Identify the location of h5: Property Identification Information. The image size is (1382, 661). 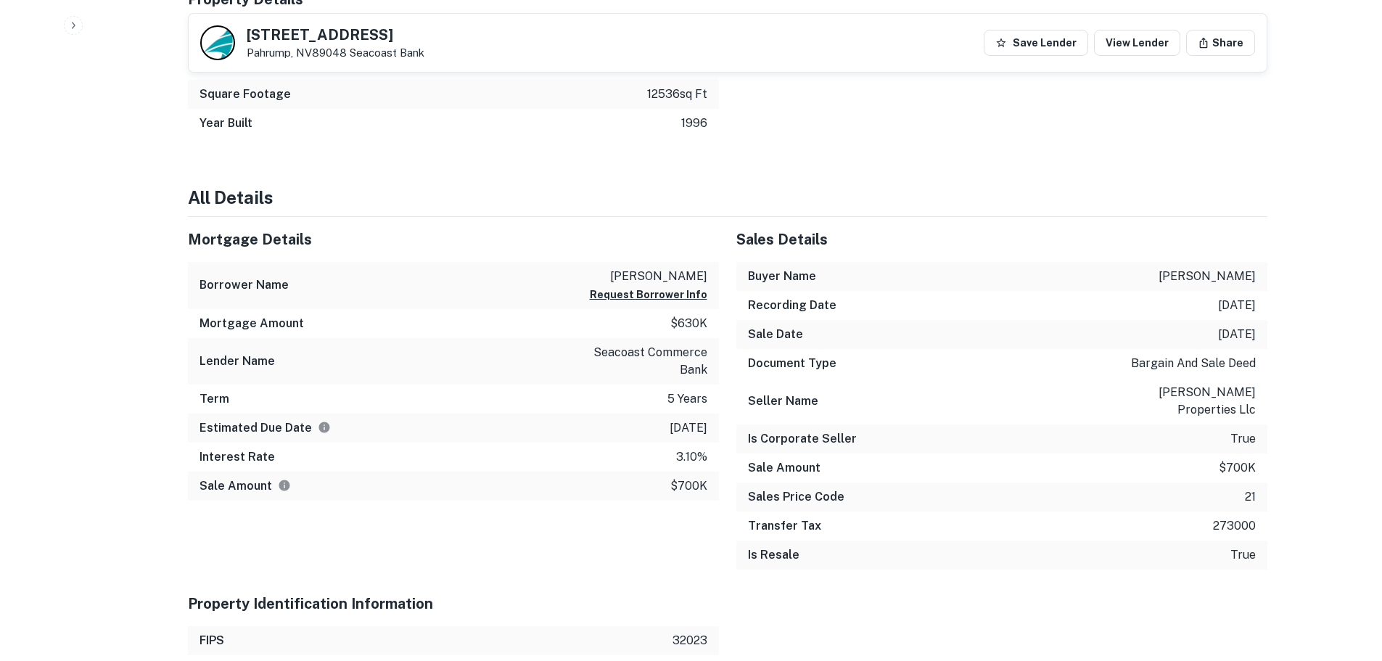
(453, 604).